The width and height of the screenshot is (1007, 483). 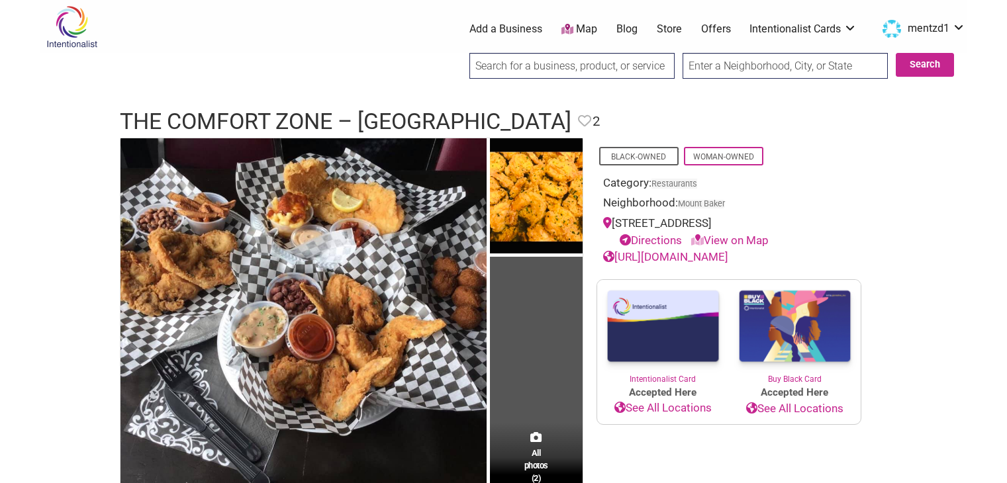 What do you see at coordinates (572, 66) in the screenshot?
I see `input: Search for a business, product, or service` at bounding box center [572, 66].